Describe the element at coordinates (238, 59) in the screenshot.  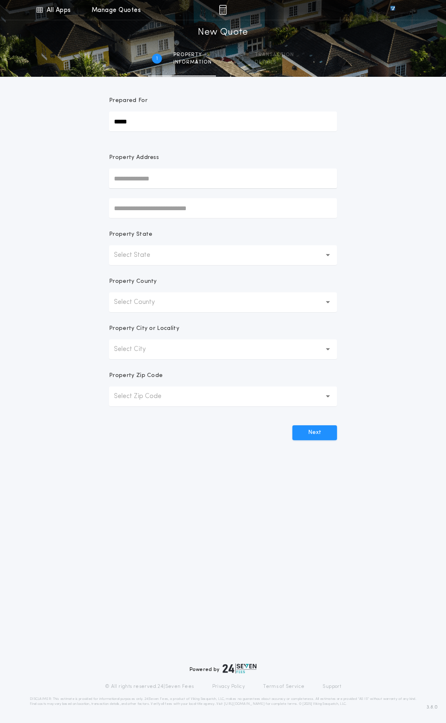
I see `h2: 2` at that location.